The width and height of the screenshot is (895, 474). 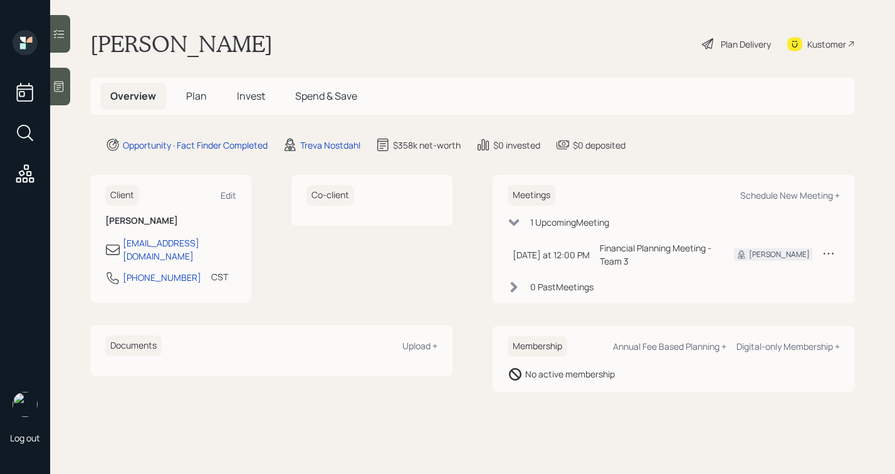 What do you see at coordinates (561, 286) in the screenshot?
I see `div: 0 Past Meeting s` at bounding box center [561, 286].